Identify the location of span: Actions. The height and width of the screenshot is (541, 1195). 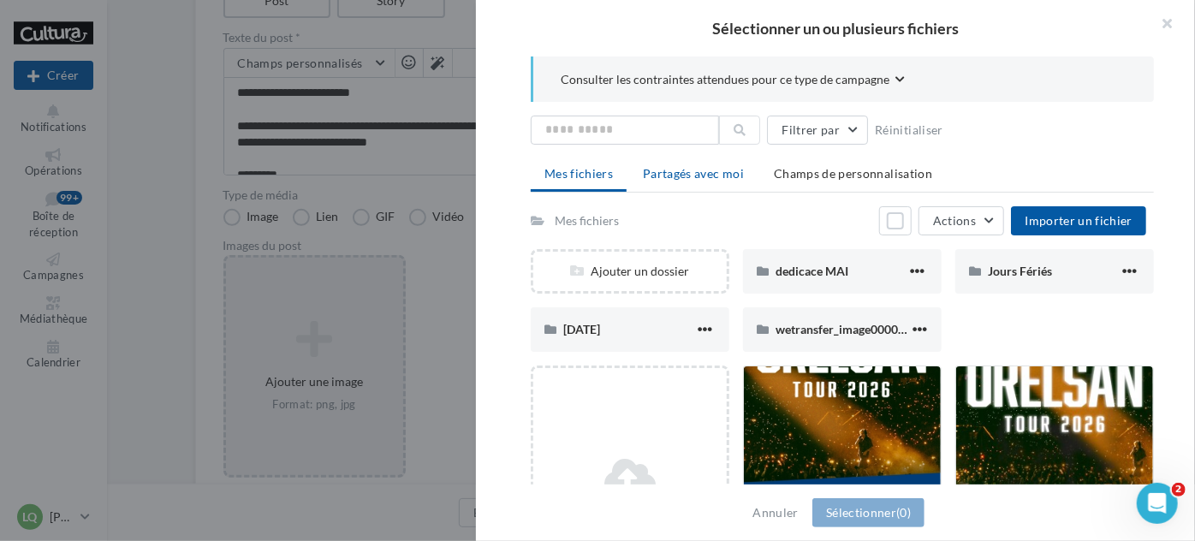
(955, 220).